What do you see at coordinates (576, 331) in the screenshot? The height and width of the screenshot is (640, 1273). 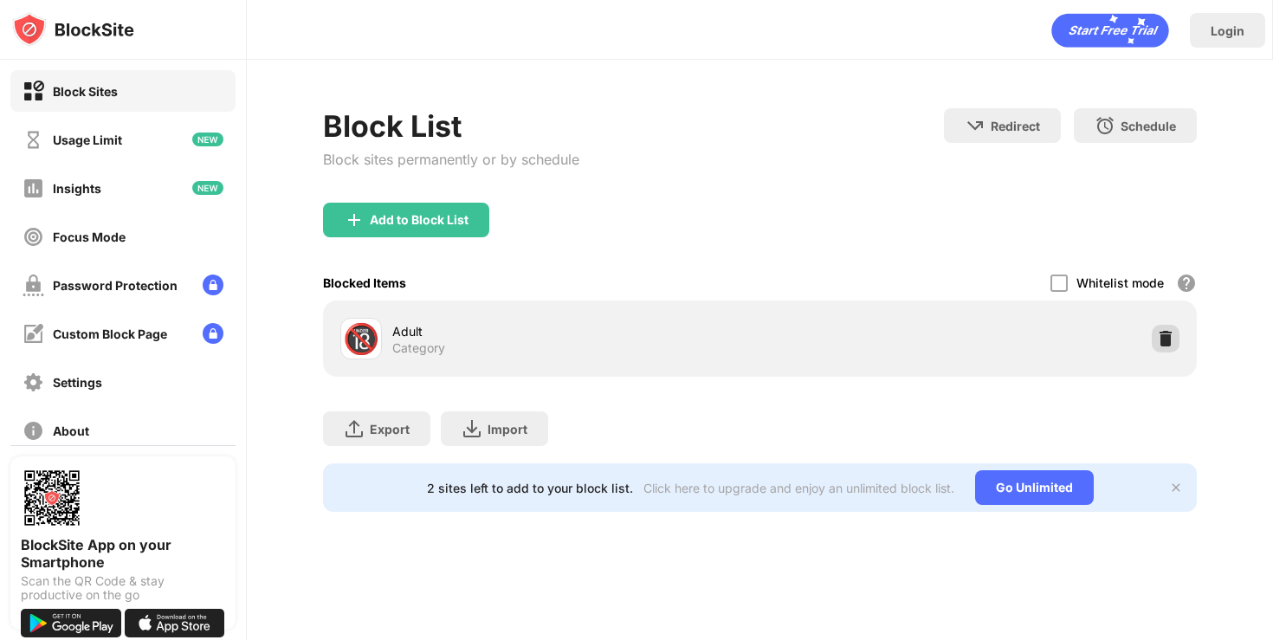 I see `div: Adult` at bounding box center [576, 331].